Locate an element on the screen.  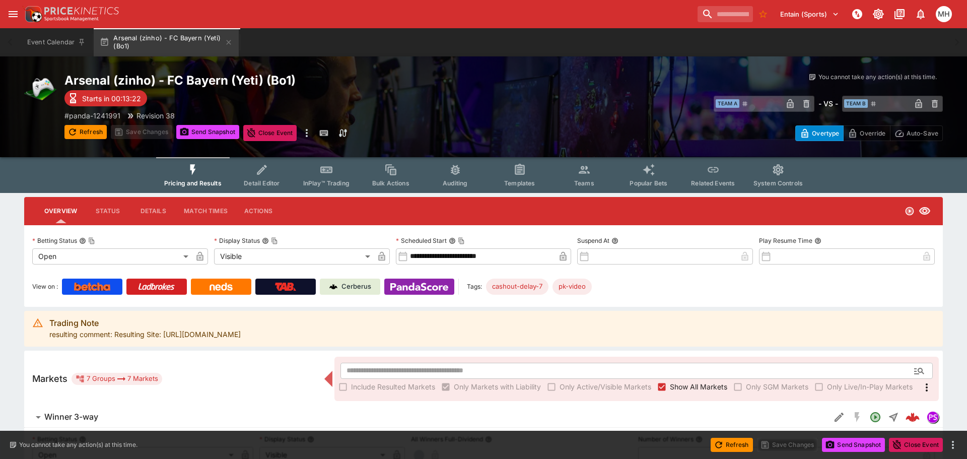
span: Show All Markets is located at coordinates (698, 386).